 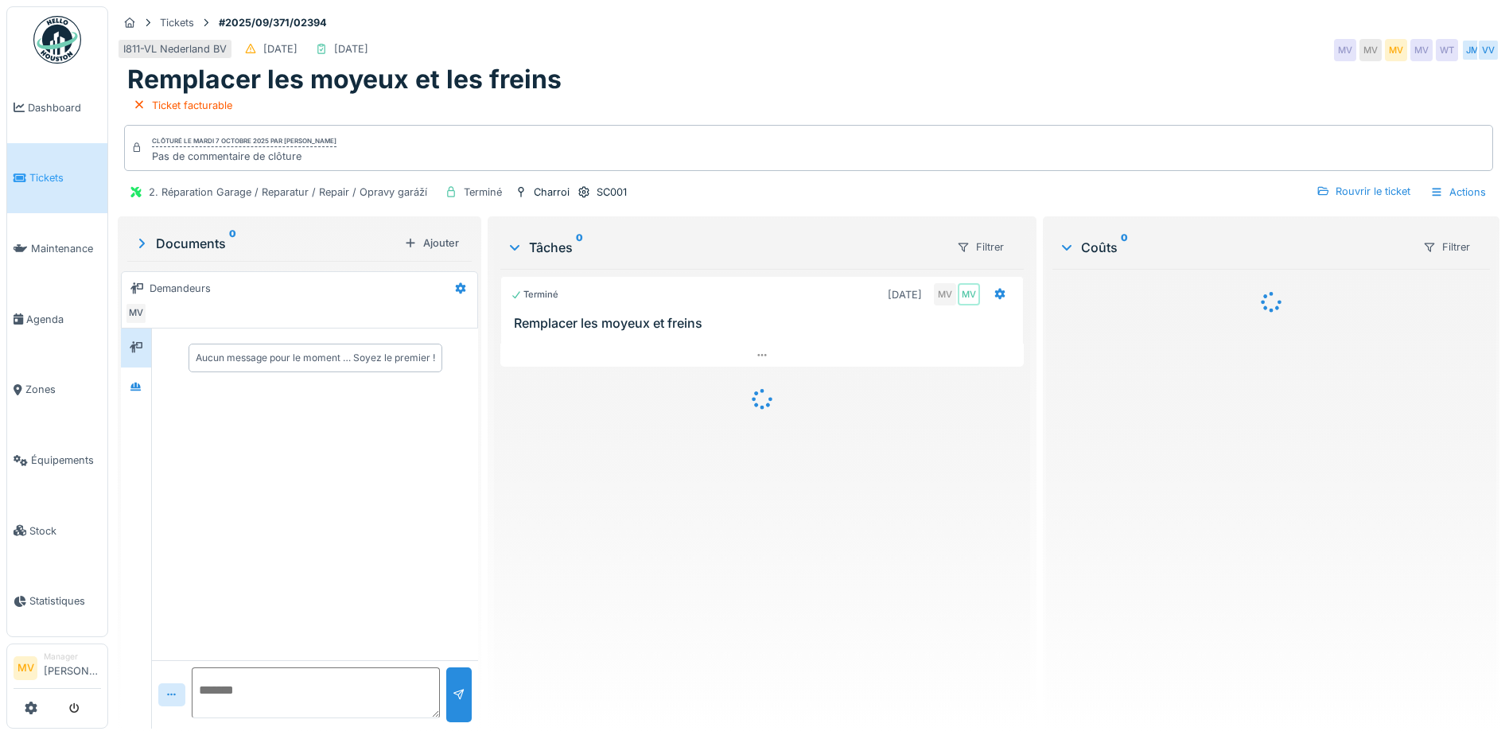 What do you see at coordinates (66, 460) in the screenshot?
I see `span: Équipements` at bounding box center [66, 460].